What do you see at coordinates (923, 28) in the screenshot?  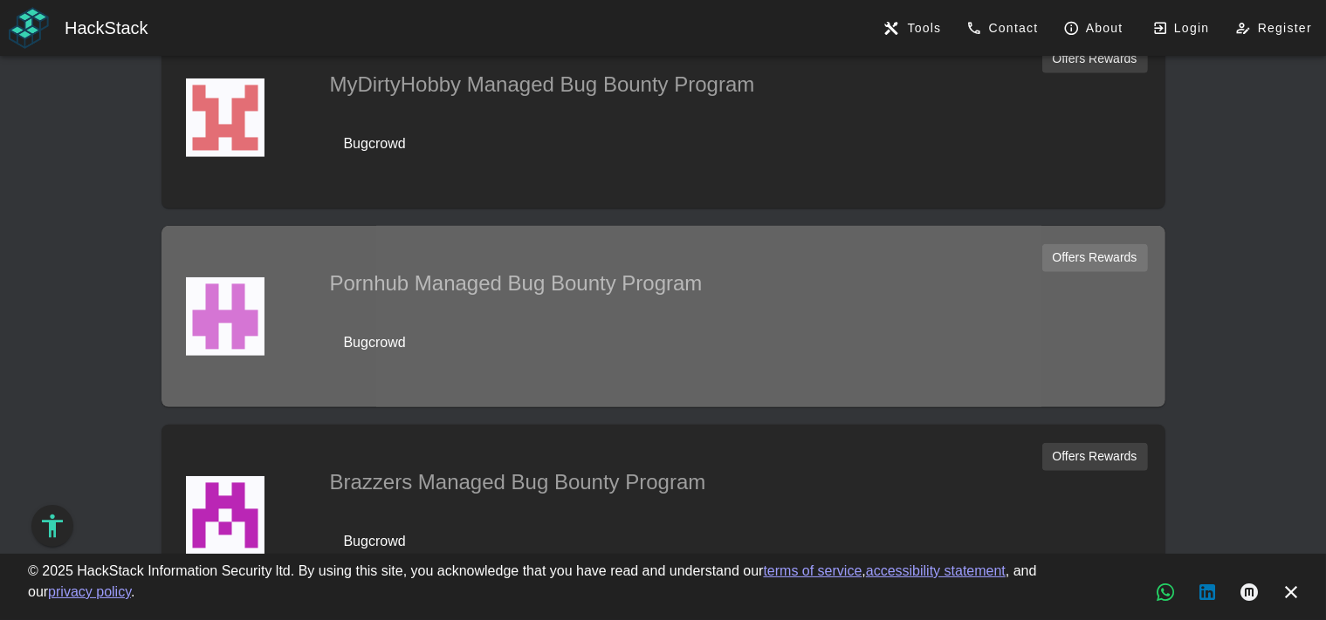 I see `span: Tools` at bounding box center [923, 28].